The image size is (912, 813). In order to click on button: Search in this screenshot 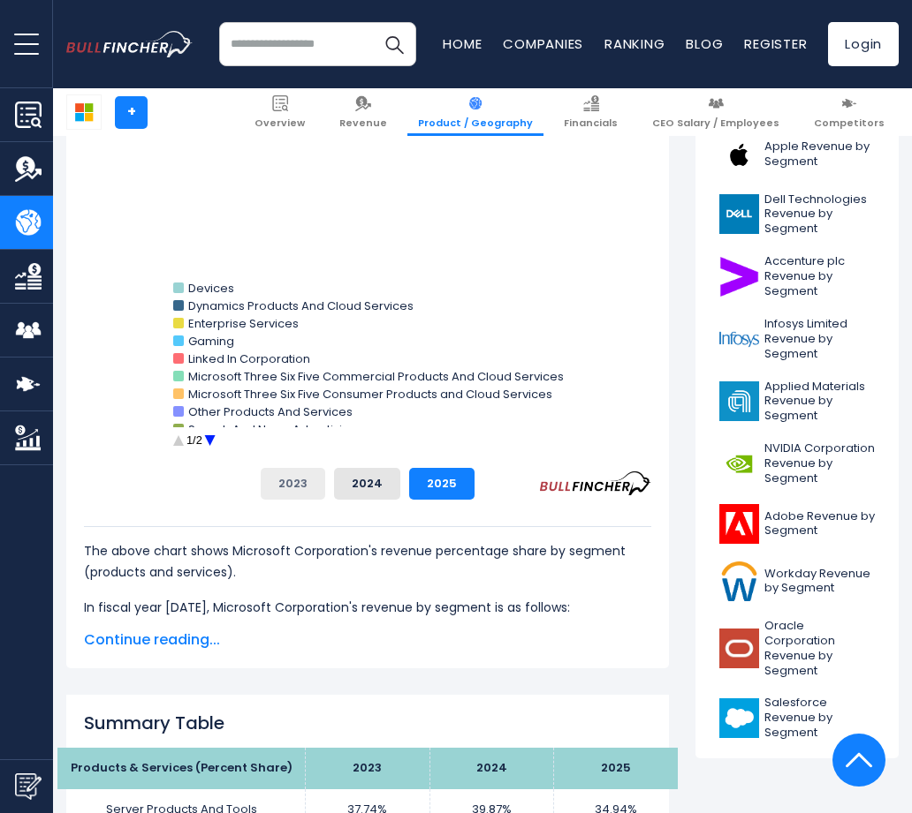, I will do `click(394, 44)`.